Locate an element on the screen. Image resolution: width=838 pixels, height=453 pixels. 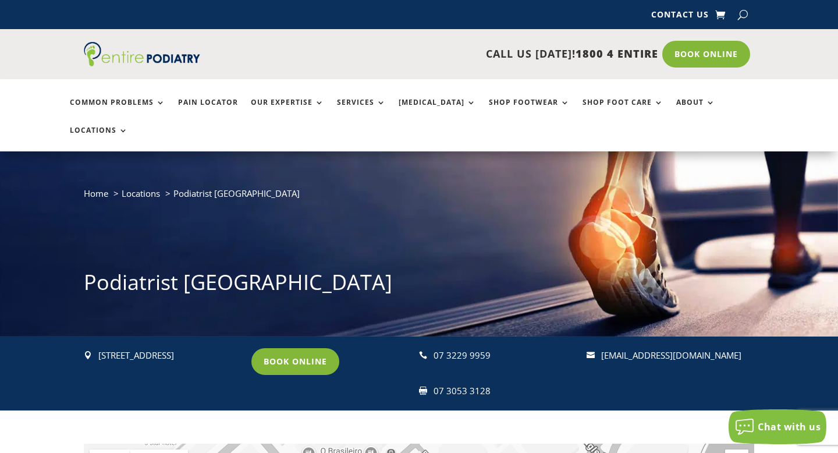
a: Shop Footwear is located at coordinates (529, 111).